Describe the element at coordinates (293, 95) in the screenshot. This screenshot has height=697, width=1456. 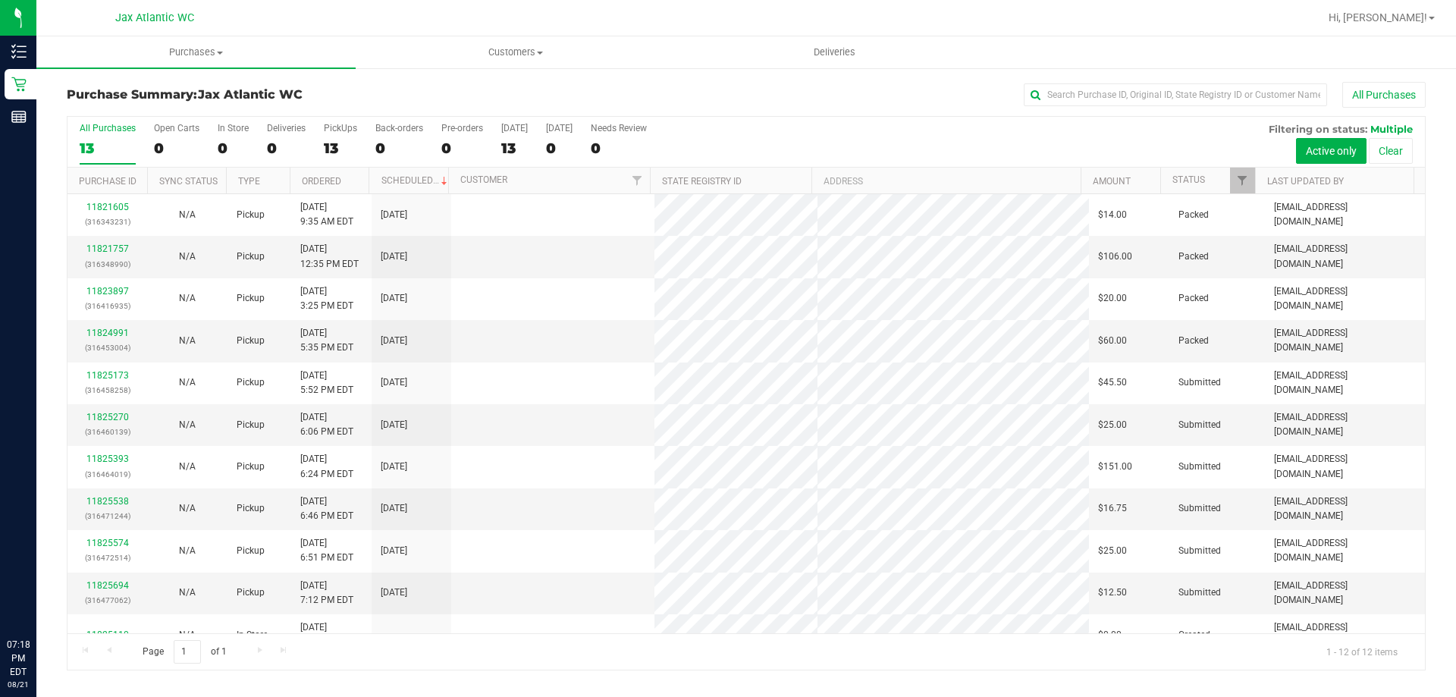
I see `h3: Purchase Summary:` at that location.